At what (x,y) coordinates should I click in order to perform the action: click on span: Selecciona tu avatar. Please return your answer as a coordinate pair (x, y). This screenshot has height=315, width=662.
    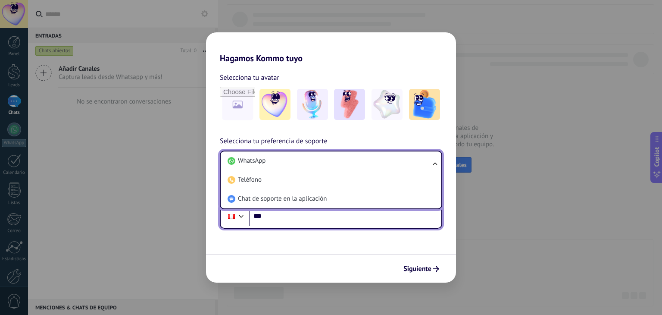
    Looking at the image, I should click on (250, 78).